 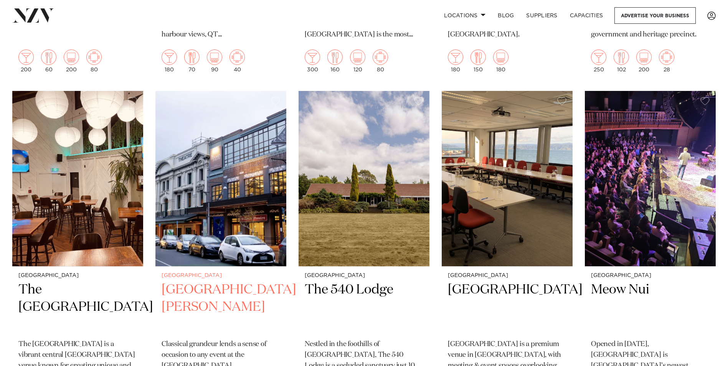 What do you see at coordinates (335, 61) in the screenshot?
I see `div: 160` at bounding box center [335, 61].